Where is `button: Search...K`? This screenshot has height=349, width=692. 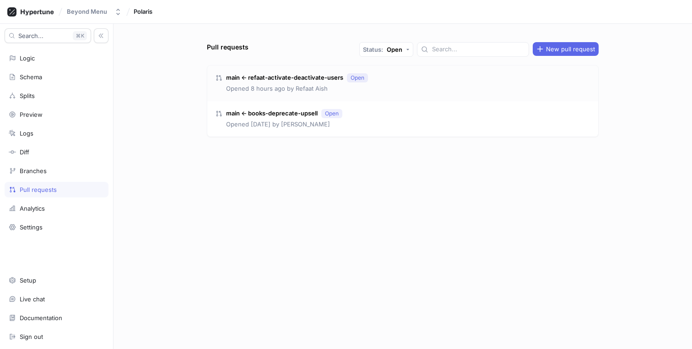
button: Search...K is located at coordinates (48, 36).